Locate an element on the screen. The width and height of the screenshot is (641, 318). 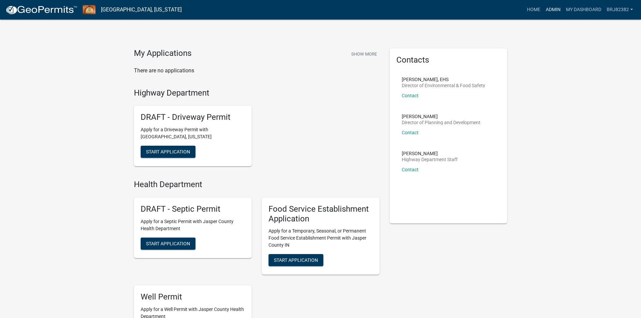
button: Show More is located at coordinates (364, 54).